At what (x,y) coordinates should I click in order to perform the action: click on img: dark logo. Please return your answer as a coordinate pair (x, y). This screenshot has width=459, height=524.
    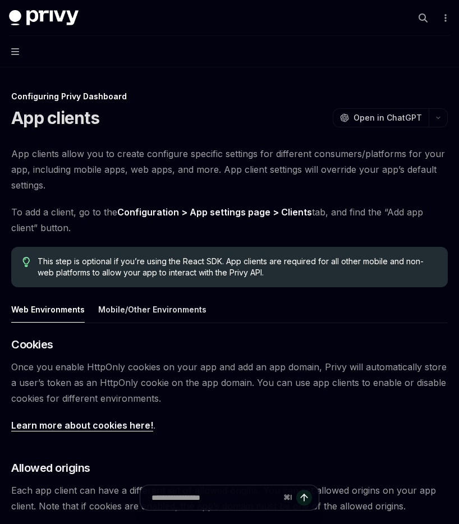
    Looking at the image, I should click on (44, 18).